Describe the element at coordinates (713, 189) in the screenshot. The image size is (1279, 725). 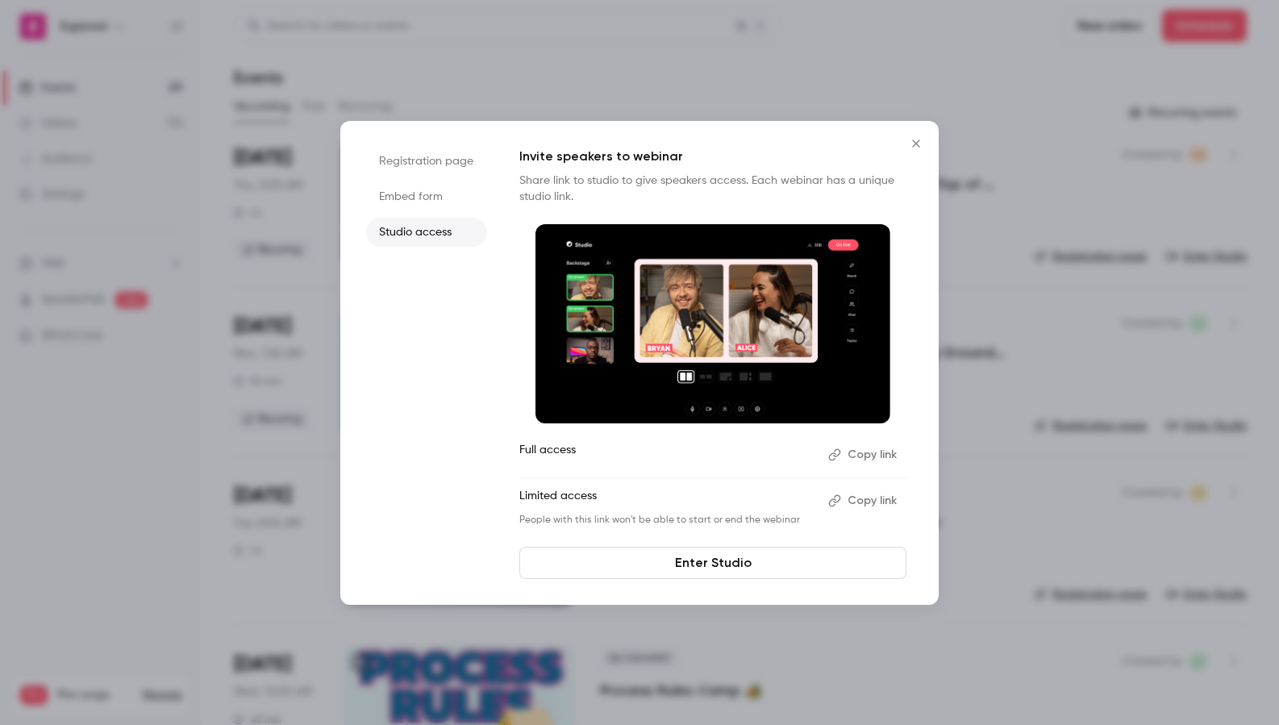
I see `p: Share link to studio to give speakers access. Each webinar has a unique studio link.` at that location.